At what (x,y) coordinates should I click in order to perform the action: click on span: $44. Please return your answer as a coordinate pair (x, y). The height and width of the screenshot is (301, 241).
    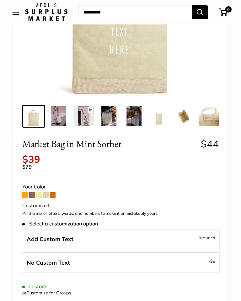
    Looking at the image, I should click on (210, 144).